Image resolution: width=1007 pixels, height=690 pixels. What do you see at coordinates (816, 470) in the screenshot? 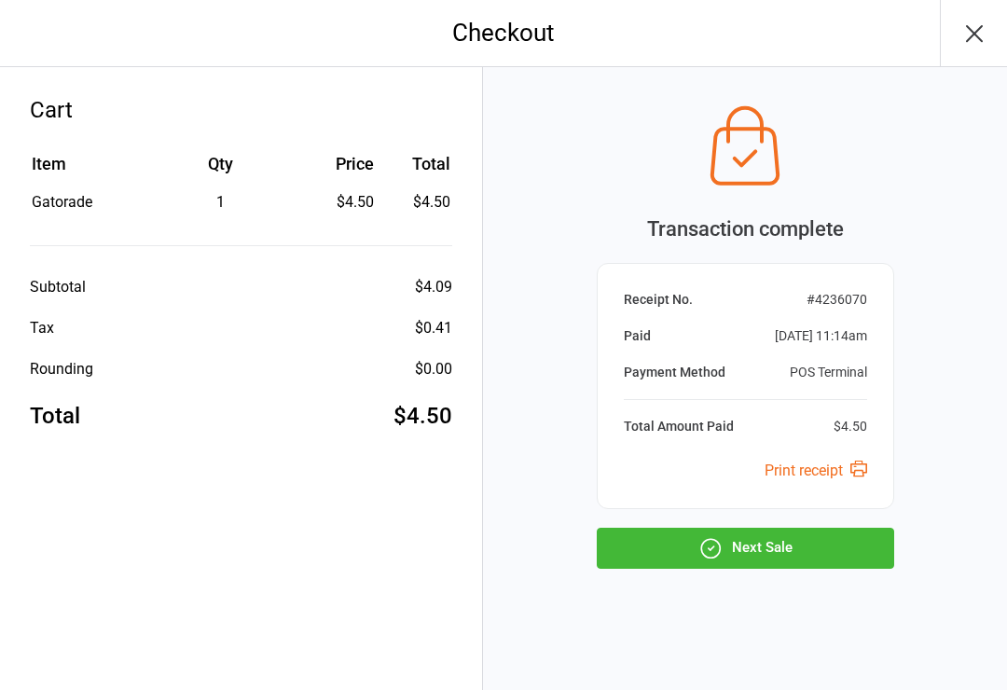
I see `a: Print receipt` at bounding box center [816, 470].